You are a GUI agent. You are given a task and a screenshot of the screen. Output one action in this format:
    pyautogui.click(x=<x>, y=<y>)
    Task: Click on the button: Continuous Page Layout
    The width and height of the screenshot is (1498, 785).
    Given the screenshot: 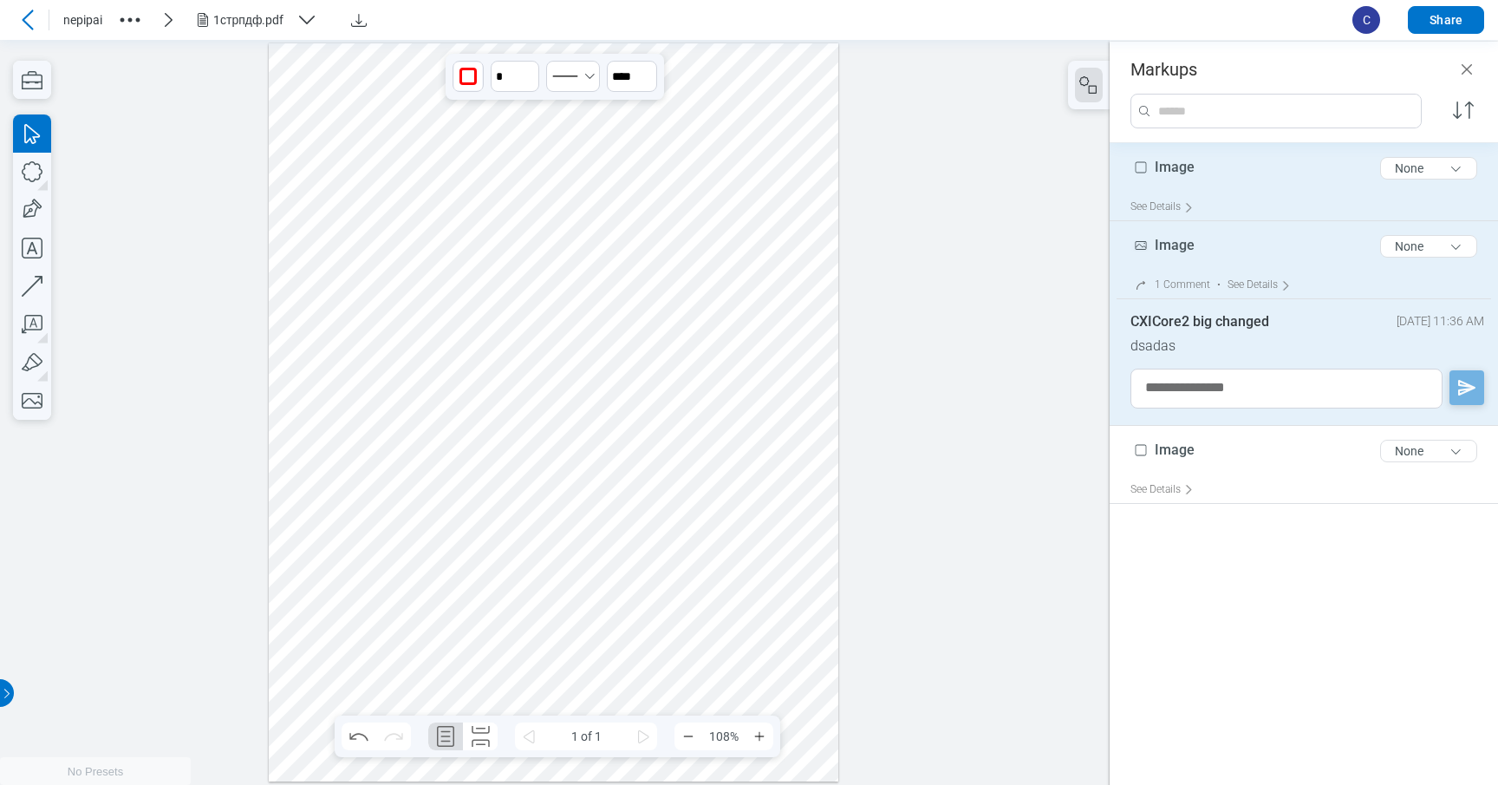 What is the action you would take?
    pyautogui.click(x=480, y=736)
    